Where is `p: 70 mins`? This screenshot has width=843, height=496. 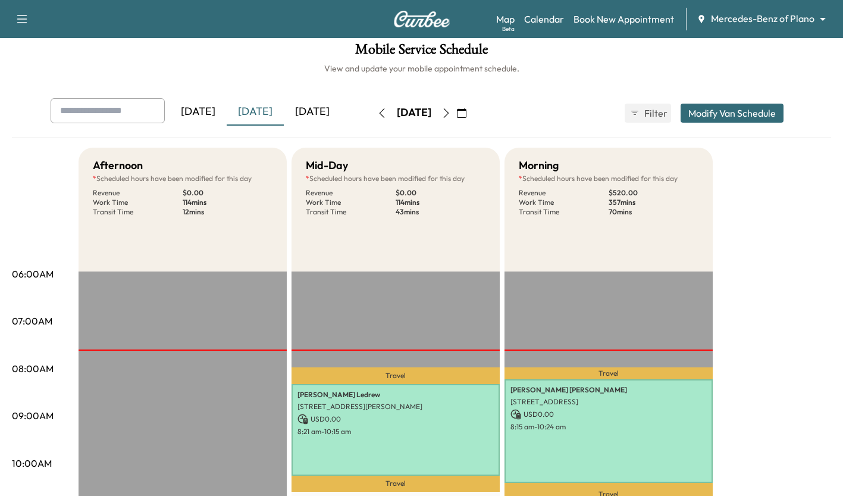 p: 70 mins is located at coordinates (653, 212).